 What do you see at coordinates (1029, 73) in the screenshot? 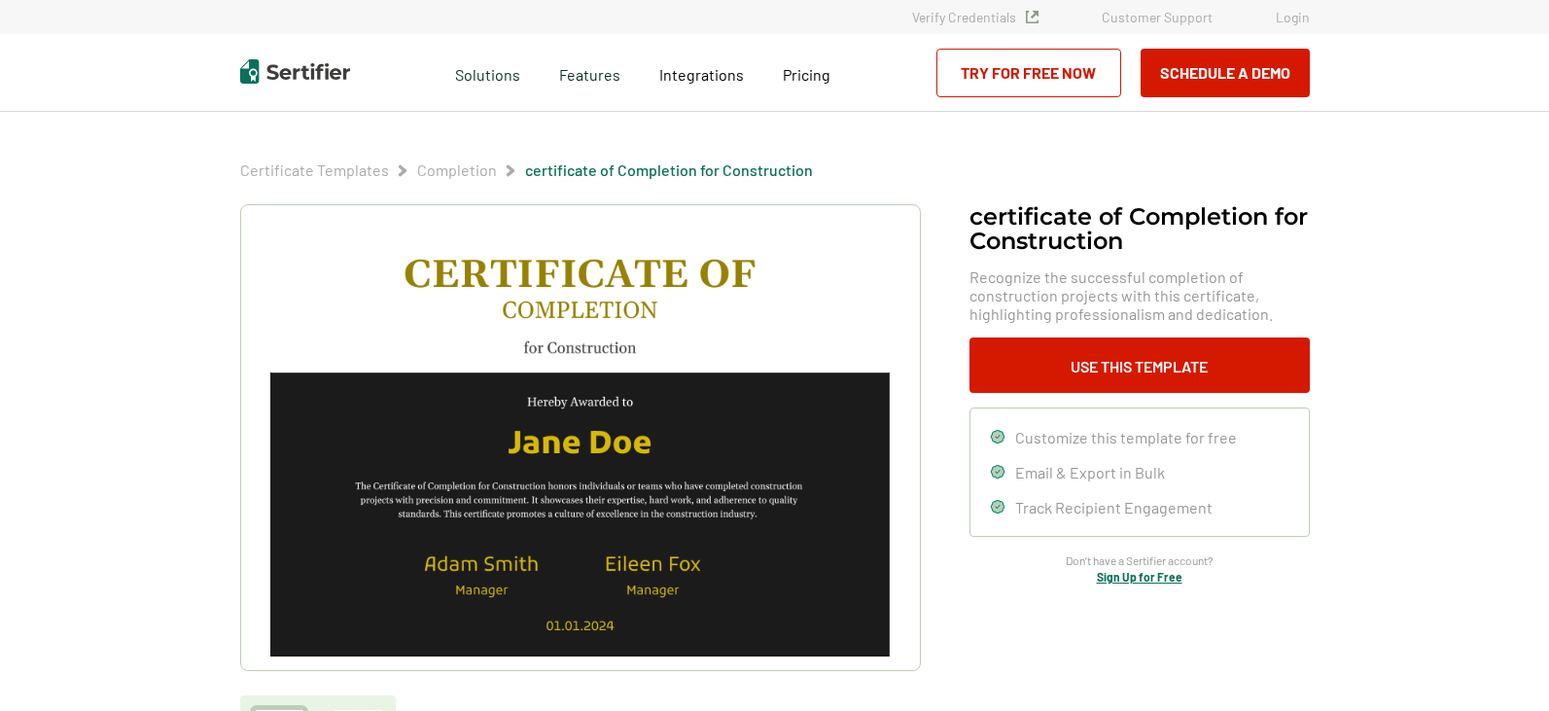
I see `a: Try for Free Now` at bounding box center [1029, 73].